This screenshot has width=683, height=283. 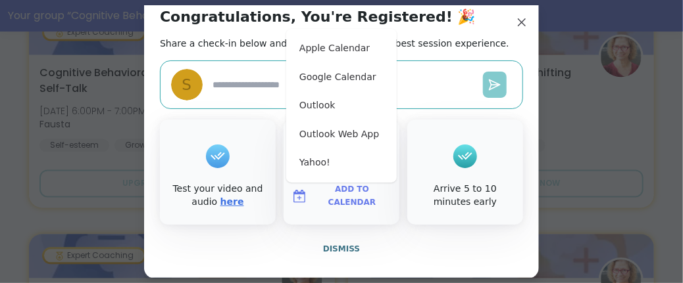 What do you see at coordinates (341, 135) in the screenshot?
I see `button: Outlook Web App` at bounding box center [341, 135].